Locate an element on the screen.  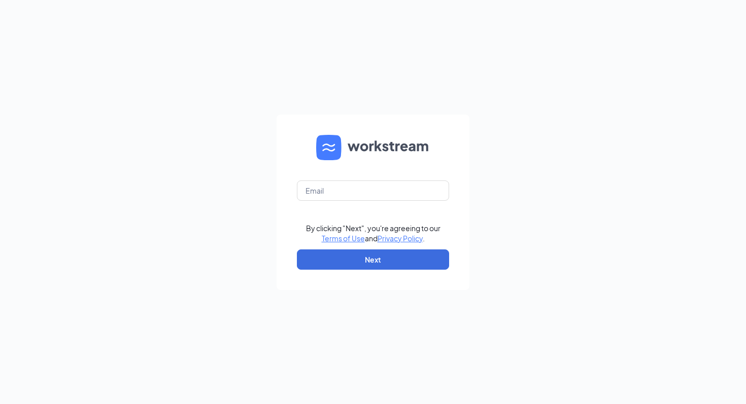
button: Next is located at coordinates (373, 260).